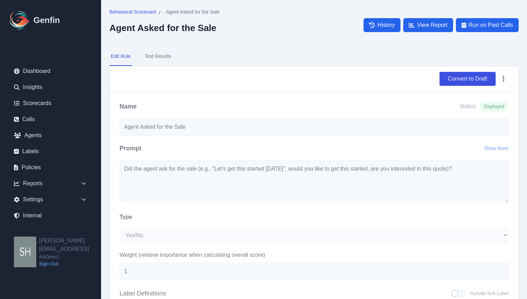 The width and height of the screenshot is (527, 299). What do you see at coordinates (314, 255) in the screenshot?
I see `label: Weight (relative importance when calculating overall score)` at bounding box center [314, 255].